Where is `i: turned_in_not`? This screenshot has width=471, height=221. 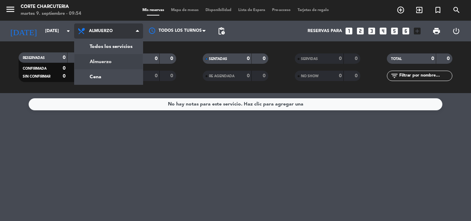 i: turned_in_not is located at coordinates (438, 10).